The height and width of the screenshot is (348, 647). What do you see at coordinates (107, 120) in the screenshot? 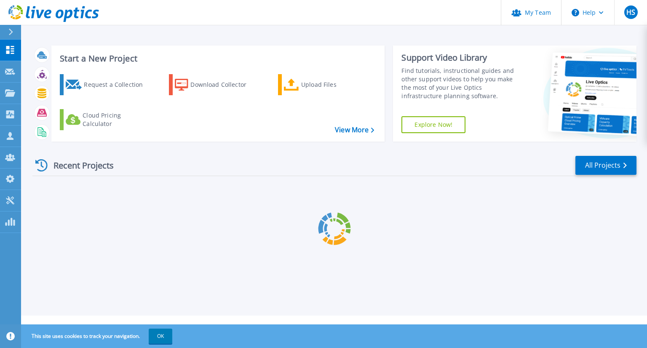
I see `a: Cloud Pricing Calculator` at bounding box center [107, 120].